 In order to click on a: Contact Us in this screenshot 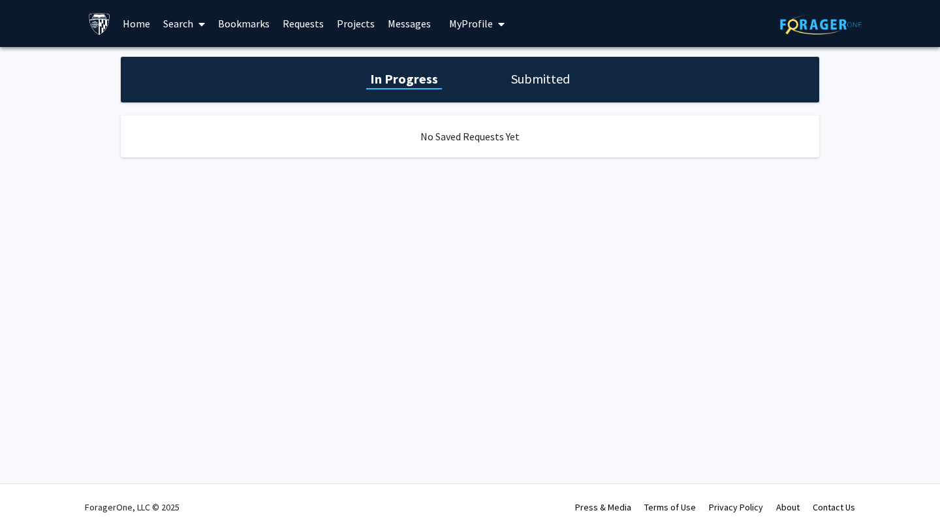, I will do `click(834, 507)`.